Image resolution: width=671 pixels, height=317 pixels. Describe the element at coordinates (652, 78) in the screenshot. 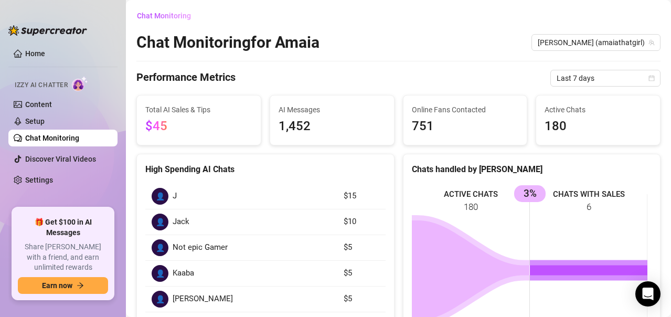

I see `span: calendar` at that location.